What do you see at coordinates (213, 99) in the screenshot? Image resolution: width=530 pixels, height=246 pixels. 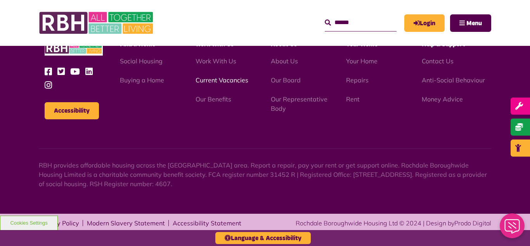 I see `a: Our Benefits` at bounding box center [213, 99].